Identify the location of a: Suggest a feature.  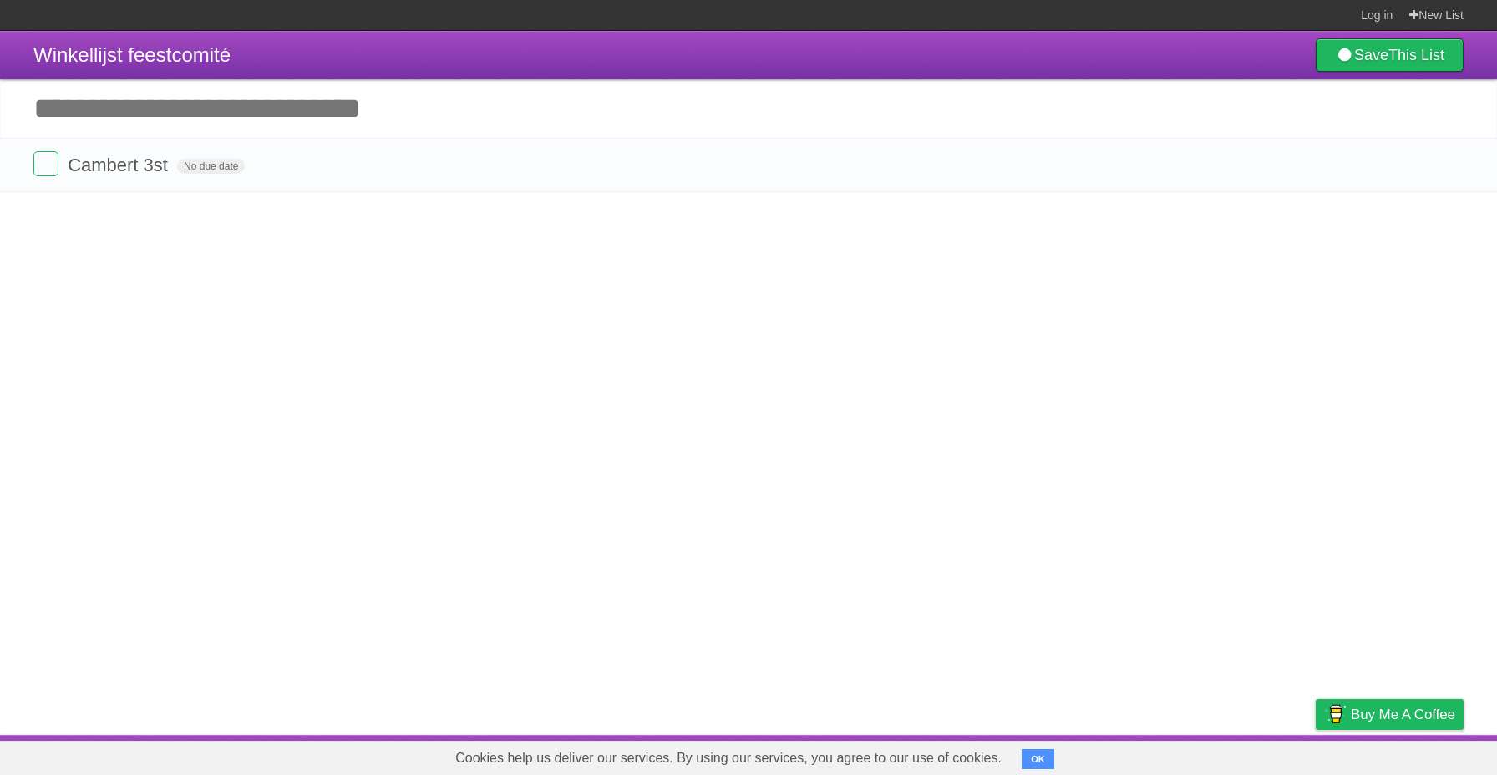
(1411, 755).